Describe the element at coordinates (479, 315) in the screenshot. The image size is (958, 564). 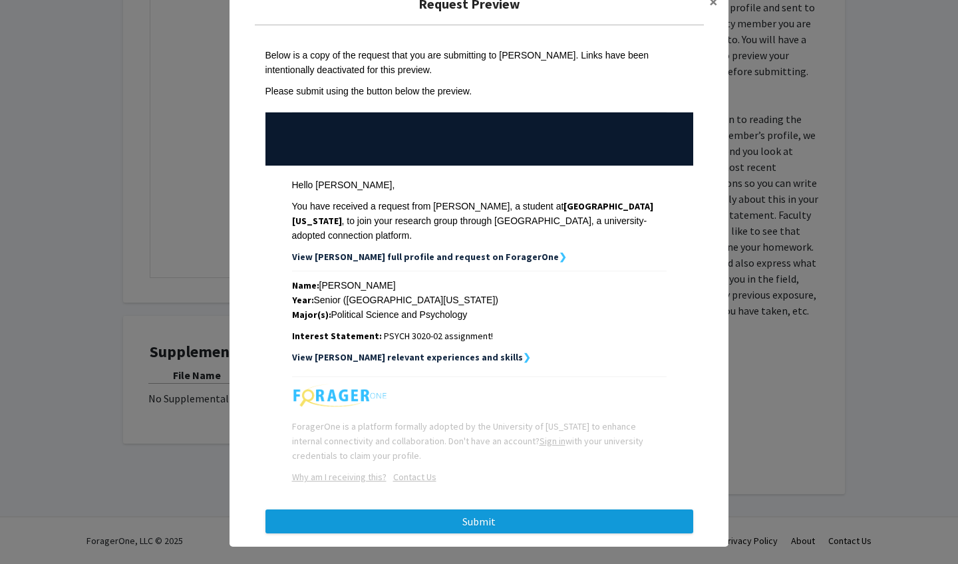
I see `div: Political Science and Psychology` at that location.